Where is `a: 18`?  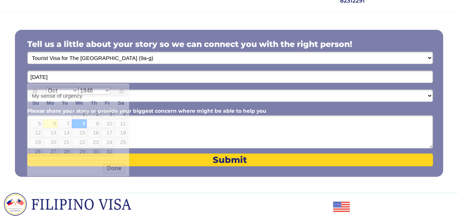
a: 18 is located at coordinates (121, 133).